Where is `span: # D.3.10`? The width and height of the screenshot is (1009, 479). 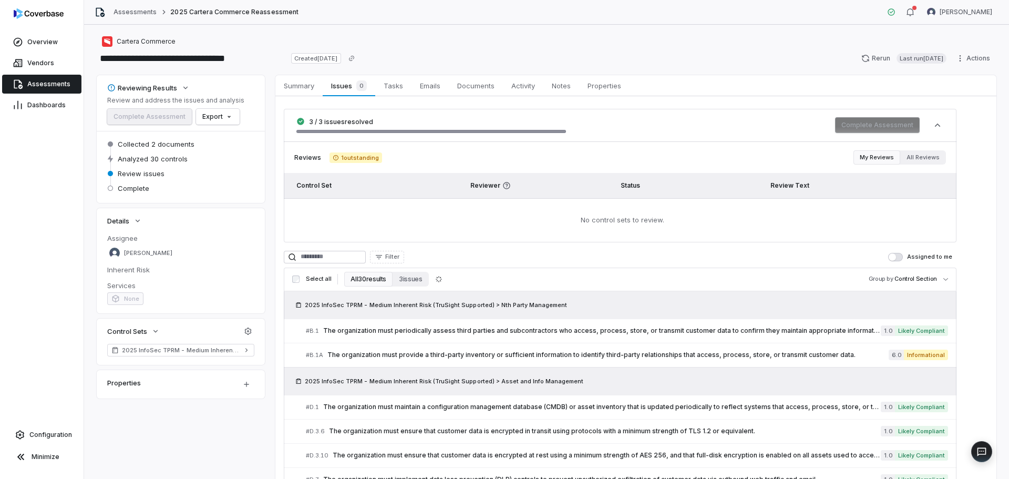
span: # D.3.10 is located at coordinates (317, 455).